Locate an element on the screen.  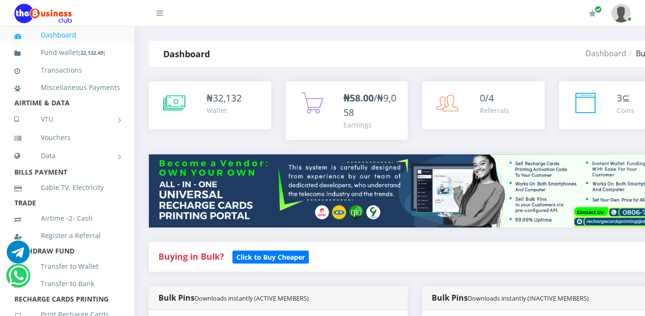
i: Renew/Upgrade Subscription is located at coordinates (592, 13).